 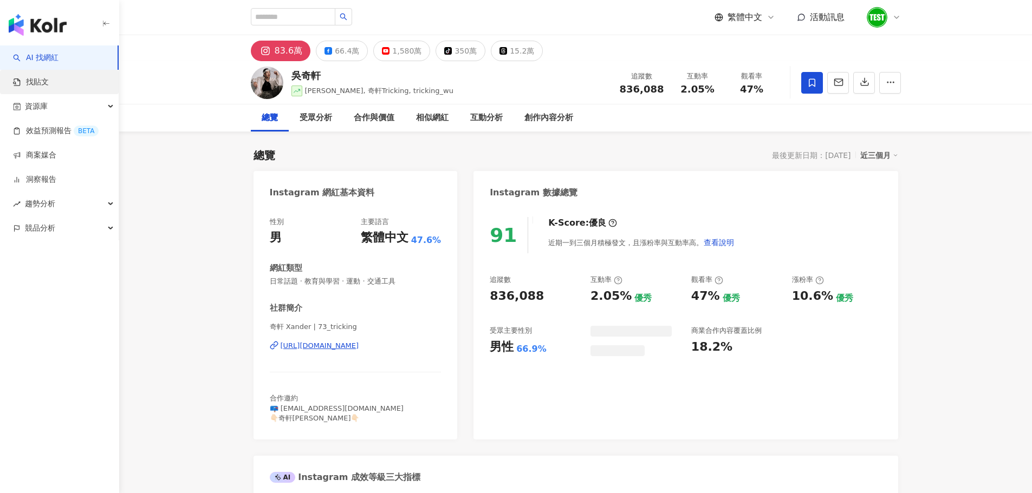 What do you see at coordinates (37, 25) in the screenshot?
I see `img: logo` at bounding box center [37, 25].